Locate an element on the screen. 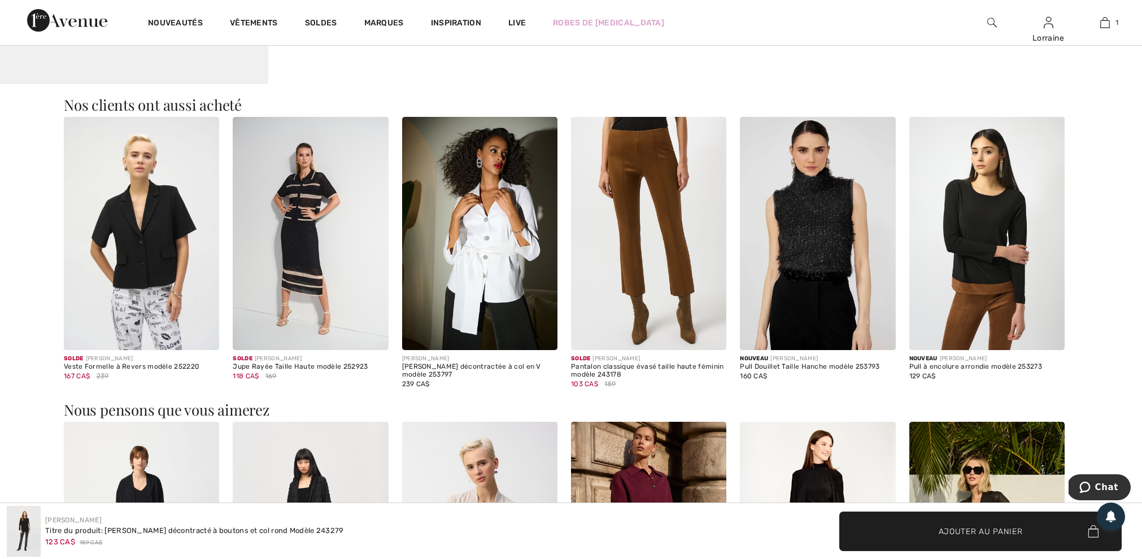 Image resolution: width=1142 pixels, height=559 pixels. a: Vêtements is located at coordinates (254, 24).